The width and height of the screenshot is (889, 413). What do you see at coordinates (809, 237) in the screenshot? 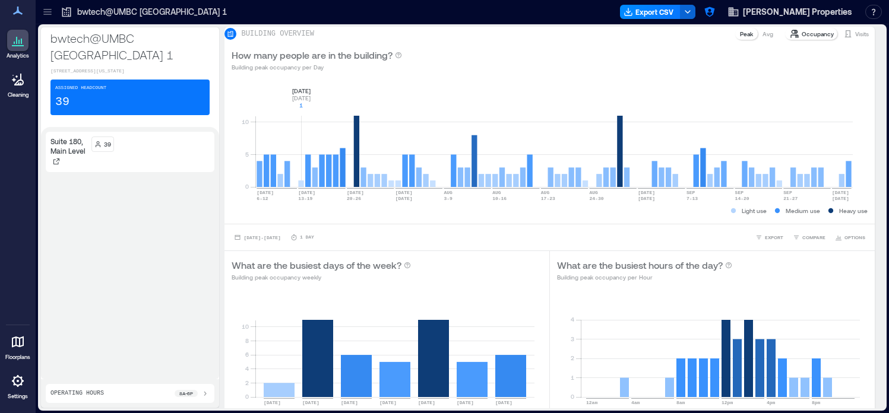
I see `button: COMPARE` at bounding box center [809, 237].